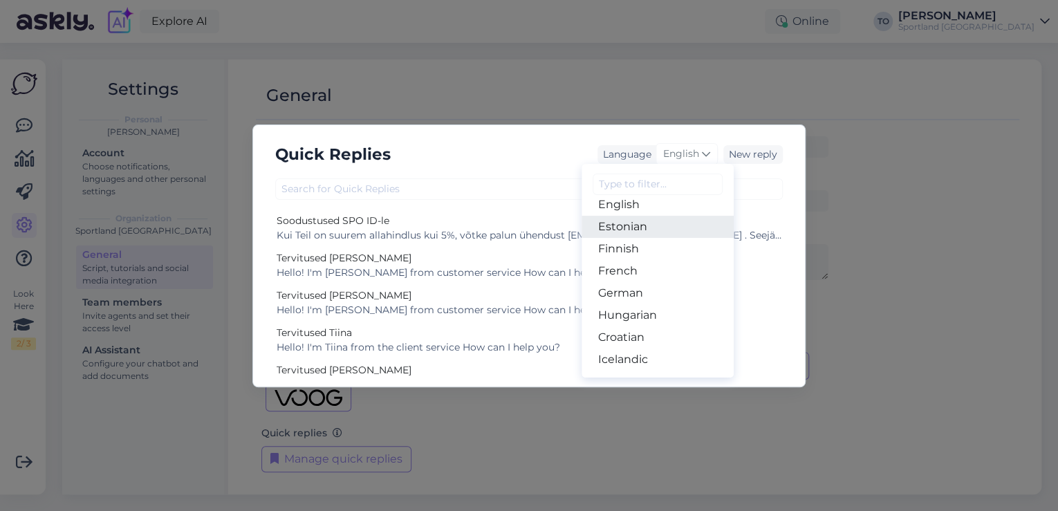  Describe the element at coordinates (529, 221) in the screenshot. I see `div: Soodustused SPO ID-le` at that location.